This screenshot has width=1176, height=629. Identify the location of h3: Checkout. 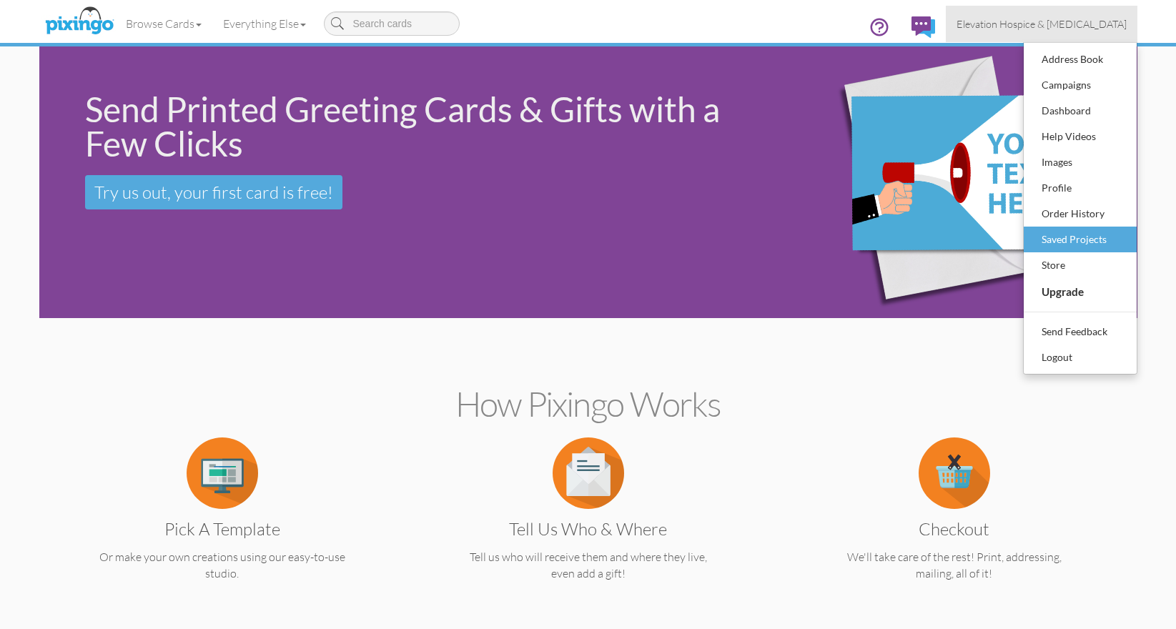
(954, 529).